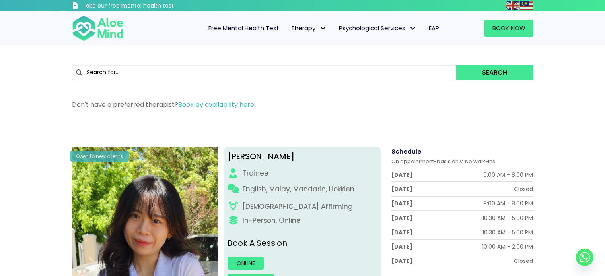  I want to click on span: Book Now, so click(509, 28).